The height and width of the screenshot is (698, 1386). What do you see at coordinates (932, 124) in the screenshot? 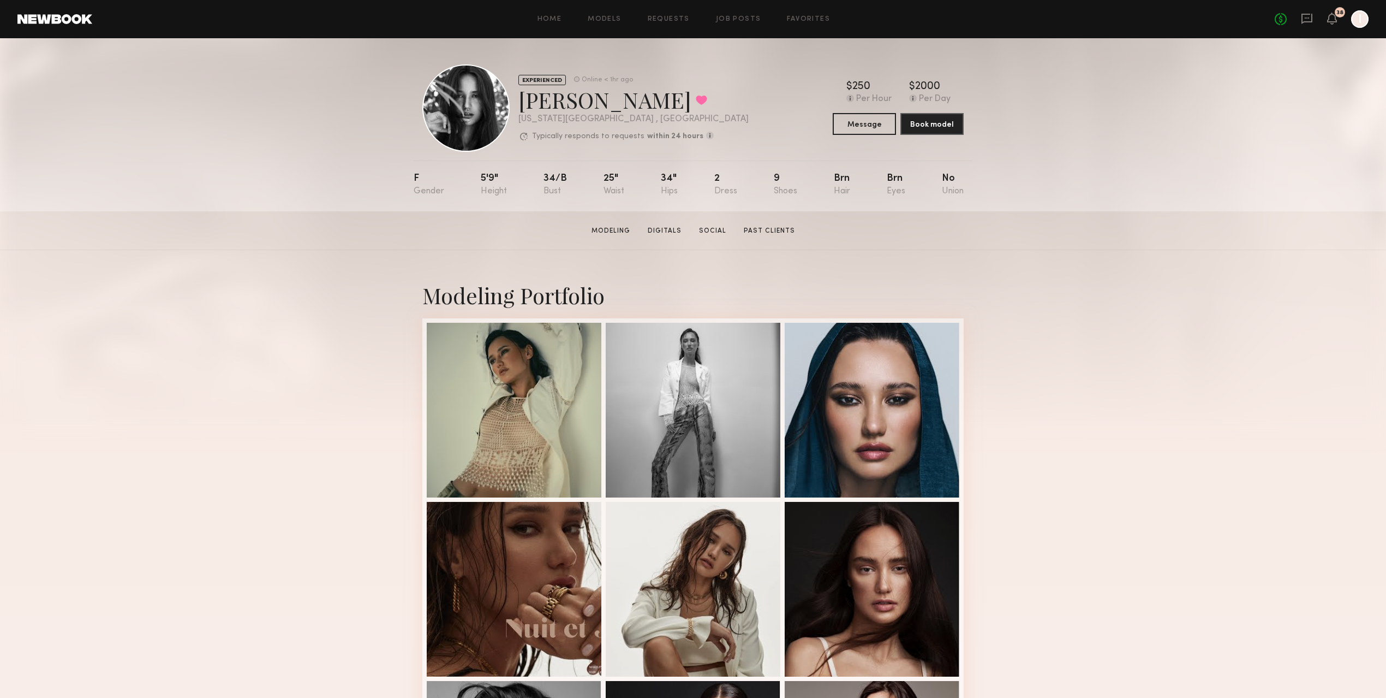
I see `button: Book model` at bounding box center [932, 124].